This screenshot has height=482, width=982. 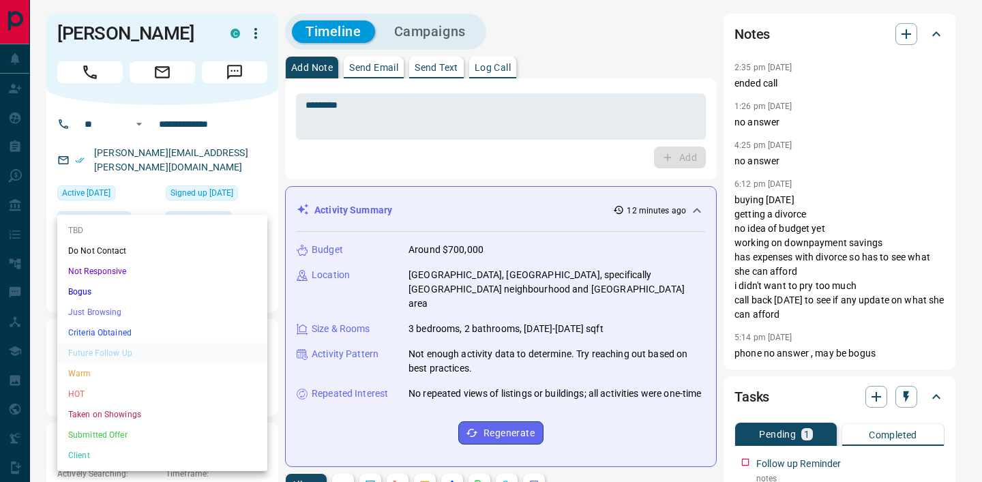 What do you see at coordinates (162, 271) in the screenshot?
I see `li: Not Responsive` at bounding box center [162, 271].